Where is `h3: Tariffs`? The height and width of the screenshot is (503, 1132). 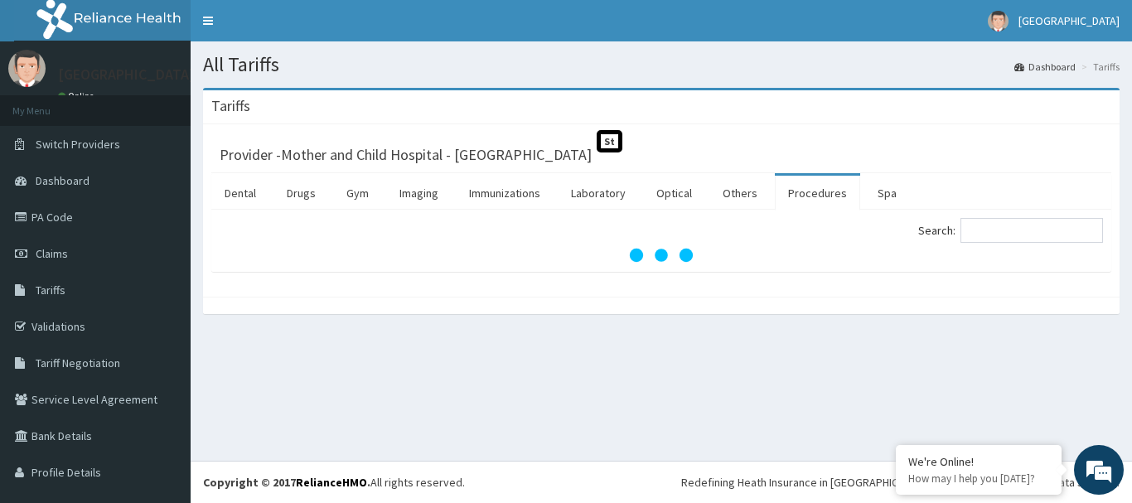 h3: Tariffs is located at coordinates (230, 106).